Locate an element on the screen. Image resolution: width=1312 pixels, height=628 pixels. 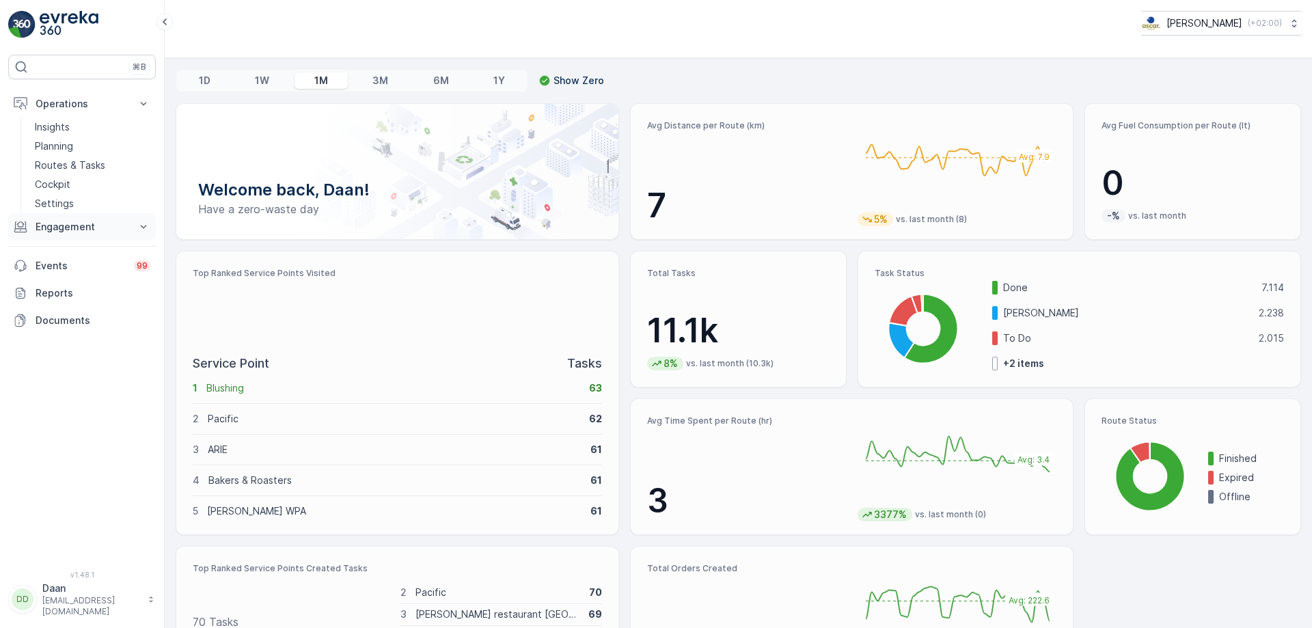
p: 99 is located at coordinates (142, 266).